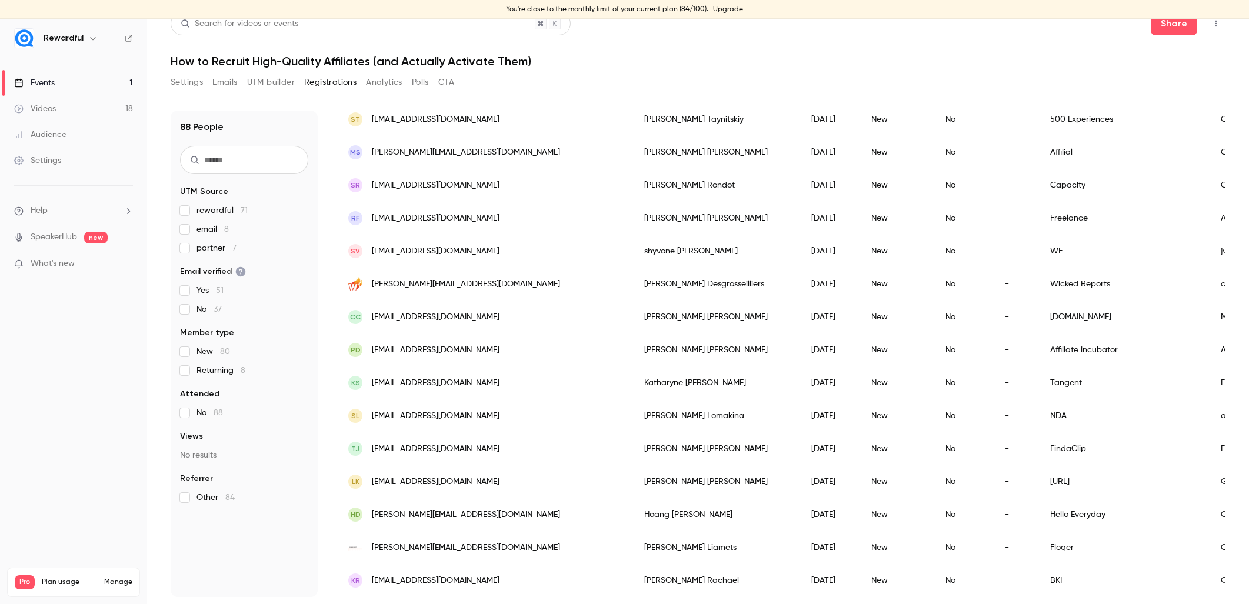 Image resolution: width=1249 pixels, height=604 pixels. Describe the element at coordinates (355, 350) in the screenshot. I see `span: PD` at that location.